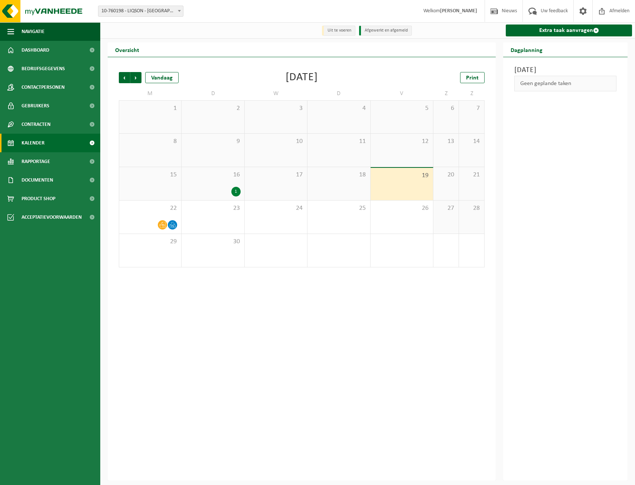 This screenshot has width=635, height=485. What do you see at coordinates (36, 124) in the screenshot?
I see `span: Contracten` at bounding box center [36, 124].